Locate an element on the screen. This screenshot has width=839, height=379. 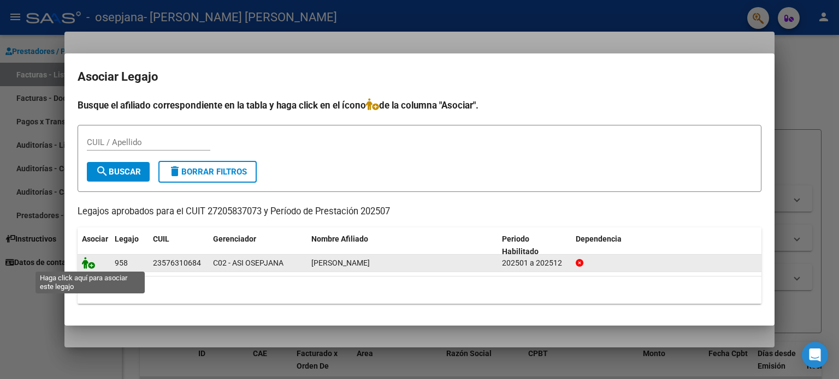
span: C02 - ASI OSEPJANA is located at coordinates (248, 263).